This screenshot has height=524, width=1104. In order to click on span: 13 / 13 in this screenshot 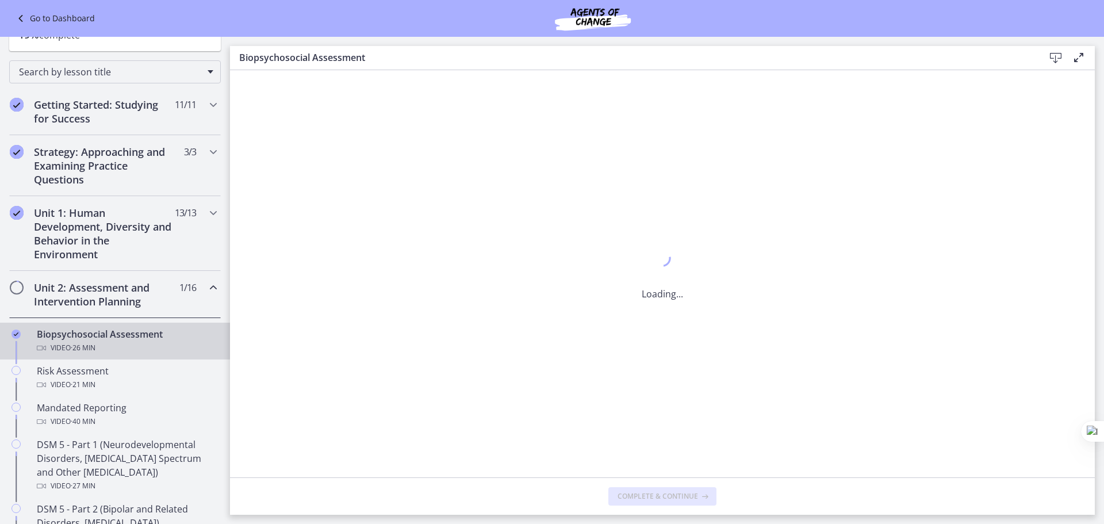, I will do `click(185, 213)`.